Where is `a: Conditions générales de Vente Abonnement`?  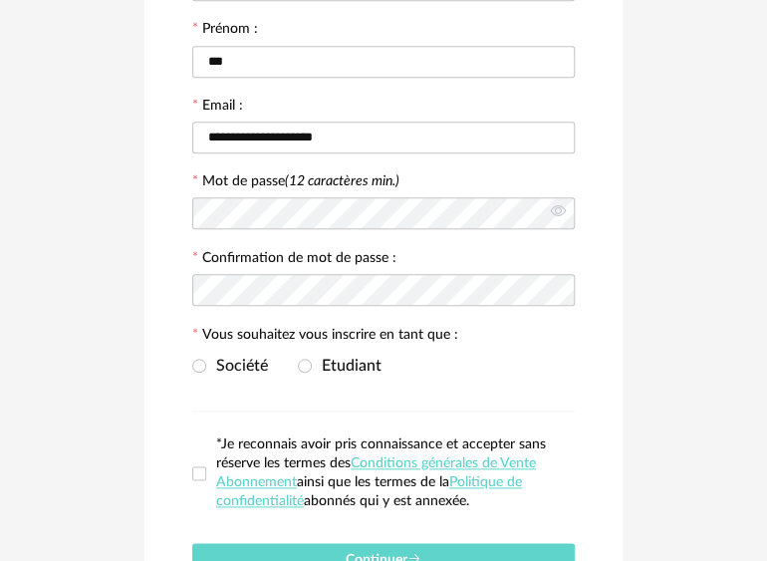 a: Conditions générales de Vente Abonnement is located at coordinates (375, 472).